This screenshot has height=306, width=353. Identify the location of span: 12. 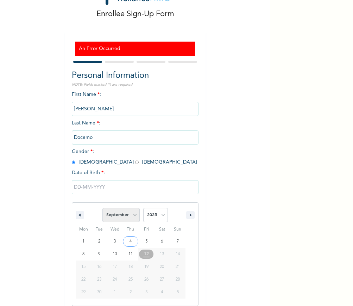
(147, 254).